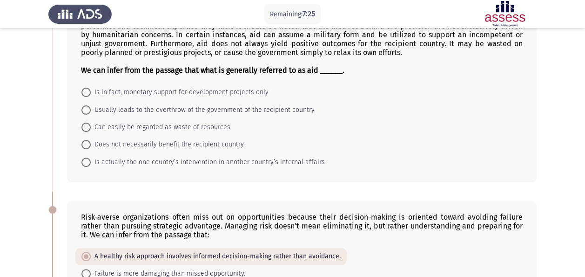  What do you see at coordinates (80, 14) in the screenshot?
I see `img: Assess Talent Management logo` at bounding box center [80, 14].